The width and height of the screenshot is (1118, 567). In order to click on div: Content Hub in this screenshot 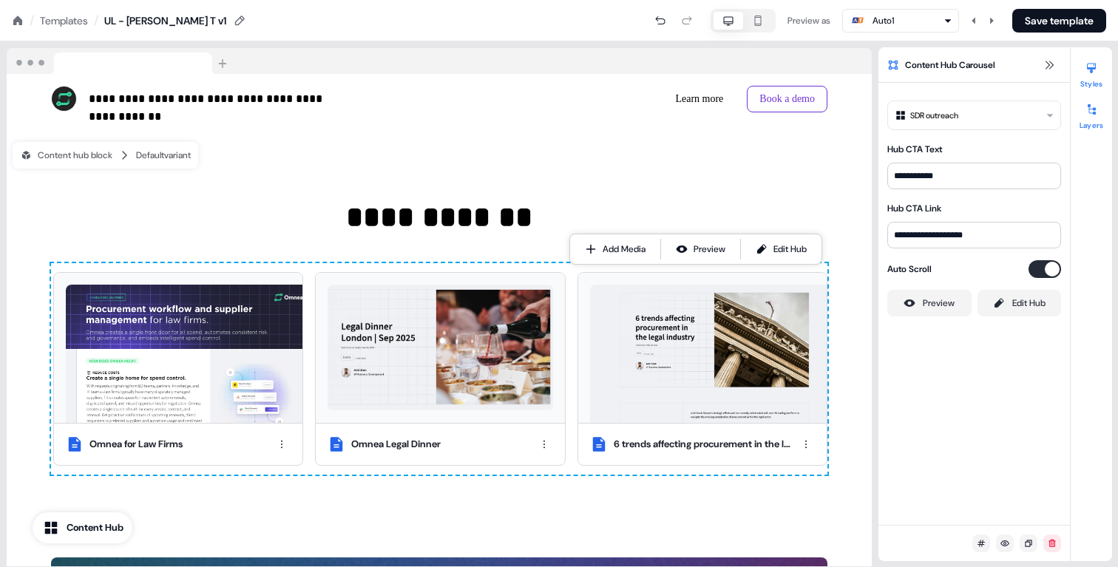, I will do `click(95, 528)`.